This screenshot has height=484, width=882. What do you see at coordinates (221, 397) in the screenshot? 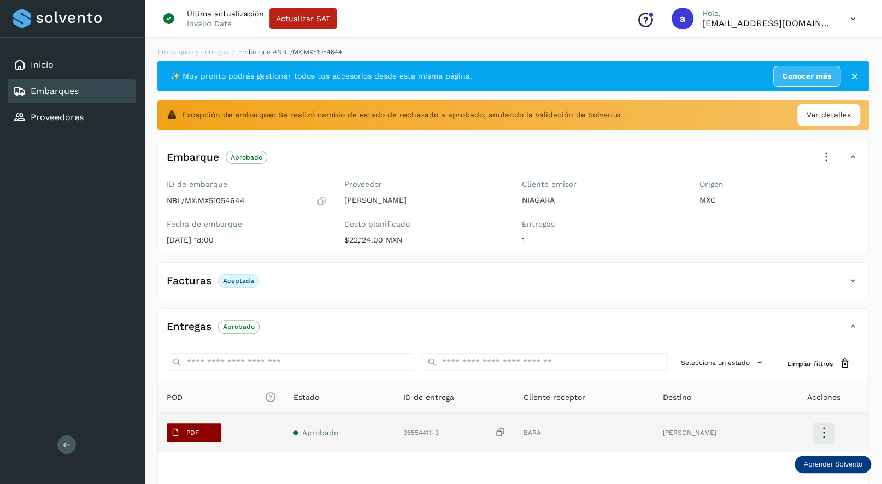
I see `span: POD` at bounding box center [221, 397].